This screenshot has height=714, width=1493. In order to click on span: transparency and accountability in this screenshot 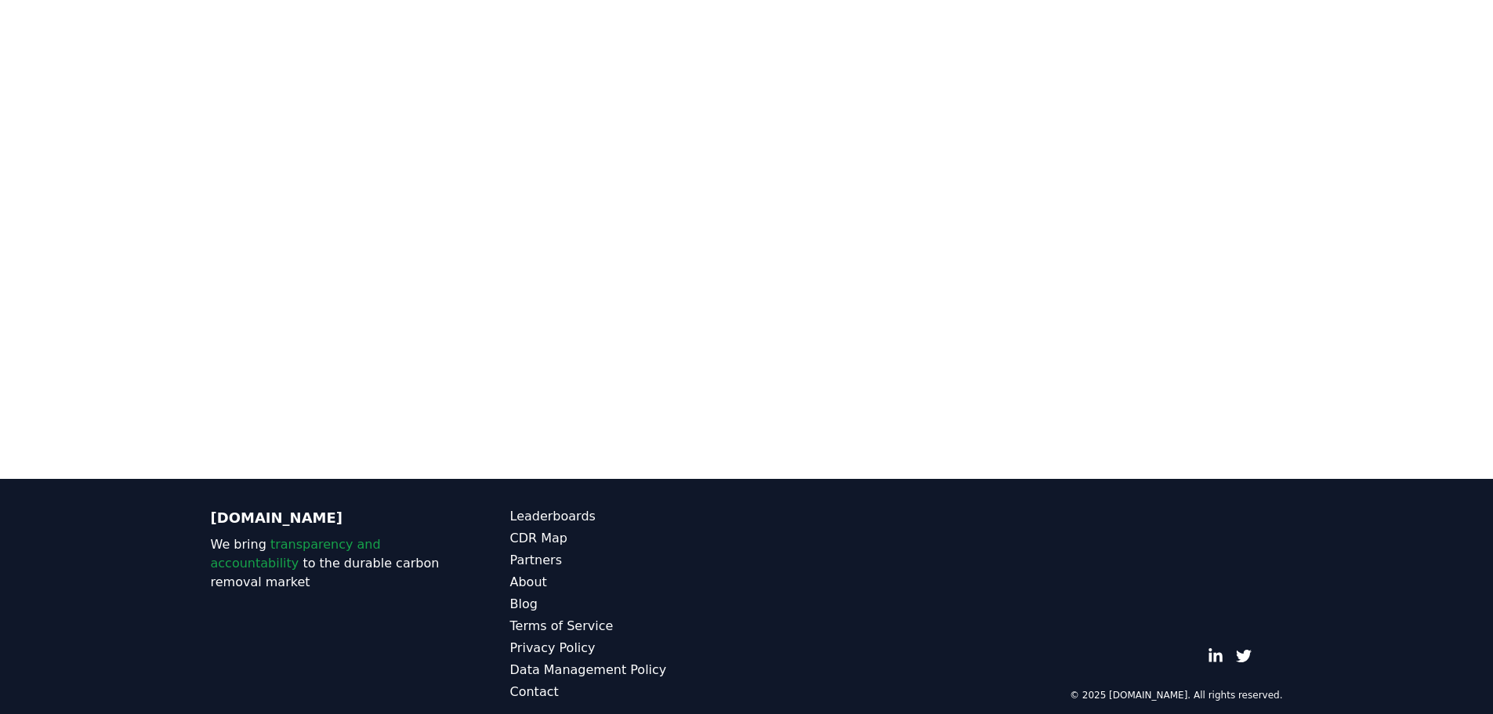, I will do `click(295, 553)`.